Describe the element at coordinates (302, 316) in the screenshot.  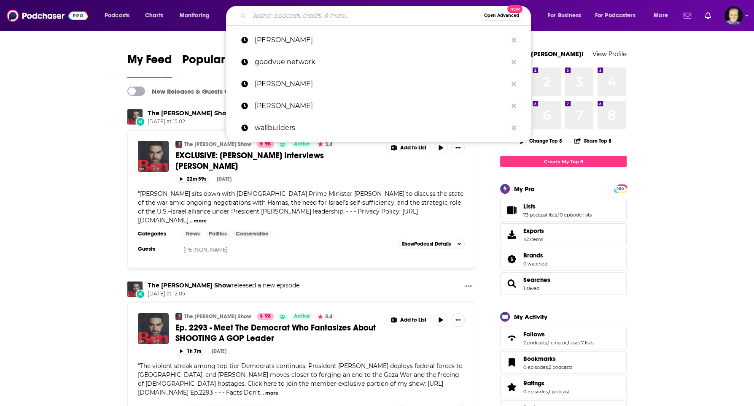
I see `span: Active` at that location.